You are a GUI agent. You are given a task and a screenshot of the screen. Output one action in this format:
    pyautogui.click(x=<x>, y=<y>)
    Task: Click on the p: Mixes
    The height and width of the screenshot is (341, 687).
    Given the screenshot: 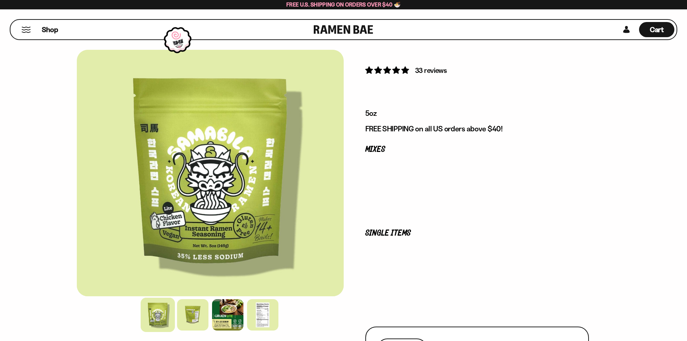 What is the action you would take?
    pyautogui.click(x=477, y=149)
    